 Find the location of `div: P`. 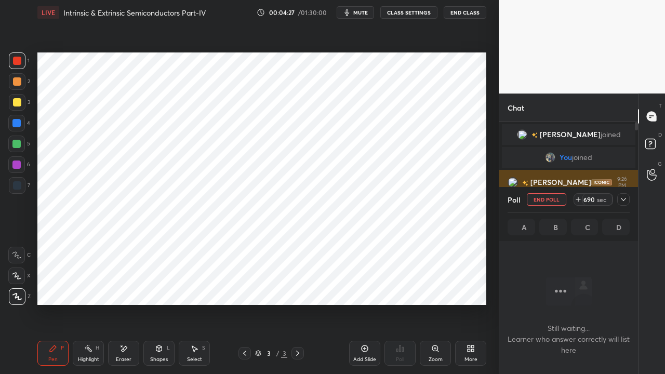

div: P is located at coordinates (62, 348).